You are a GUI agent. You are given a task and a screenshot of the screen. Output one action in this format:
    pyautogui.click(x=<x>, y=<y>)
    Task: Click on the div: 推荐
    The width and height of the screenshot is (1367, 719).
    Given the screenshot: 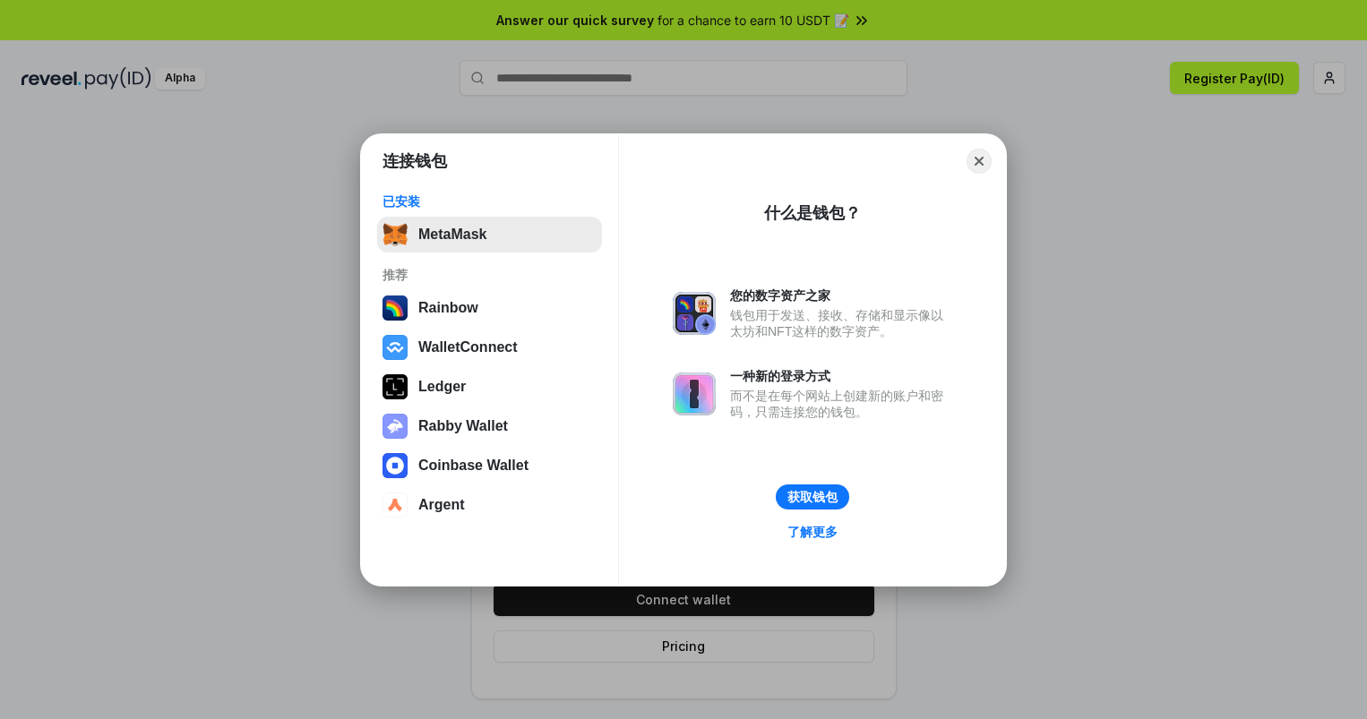 What is the action you would take?
    pyautogui.click(x=489, y=275)
    